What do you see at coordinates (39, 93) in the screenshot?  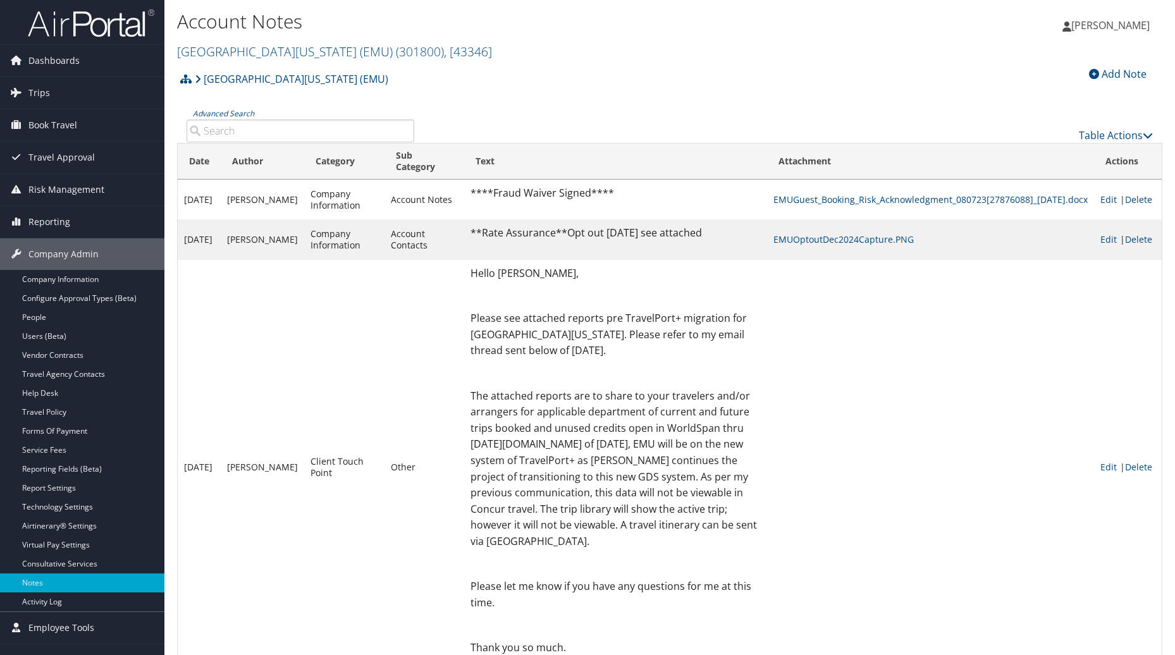 I see `span: Trips` at bounding box center [39, 93].